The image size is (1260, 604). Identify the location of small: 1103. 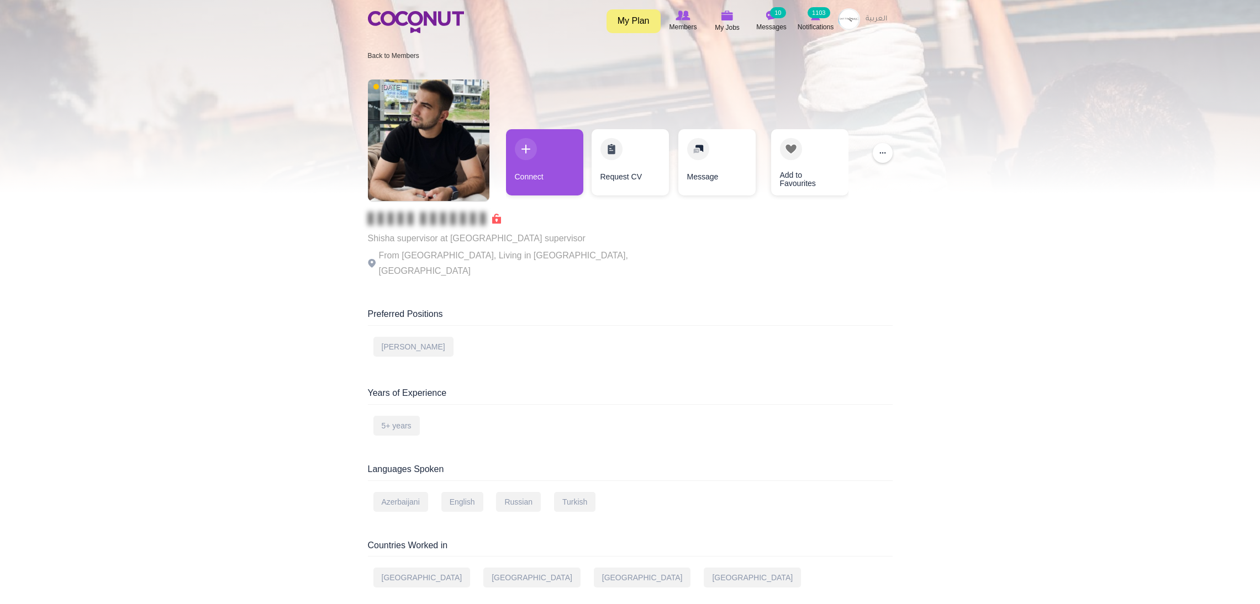
(819, 13).